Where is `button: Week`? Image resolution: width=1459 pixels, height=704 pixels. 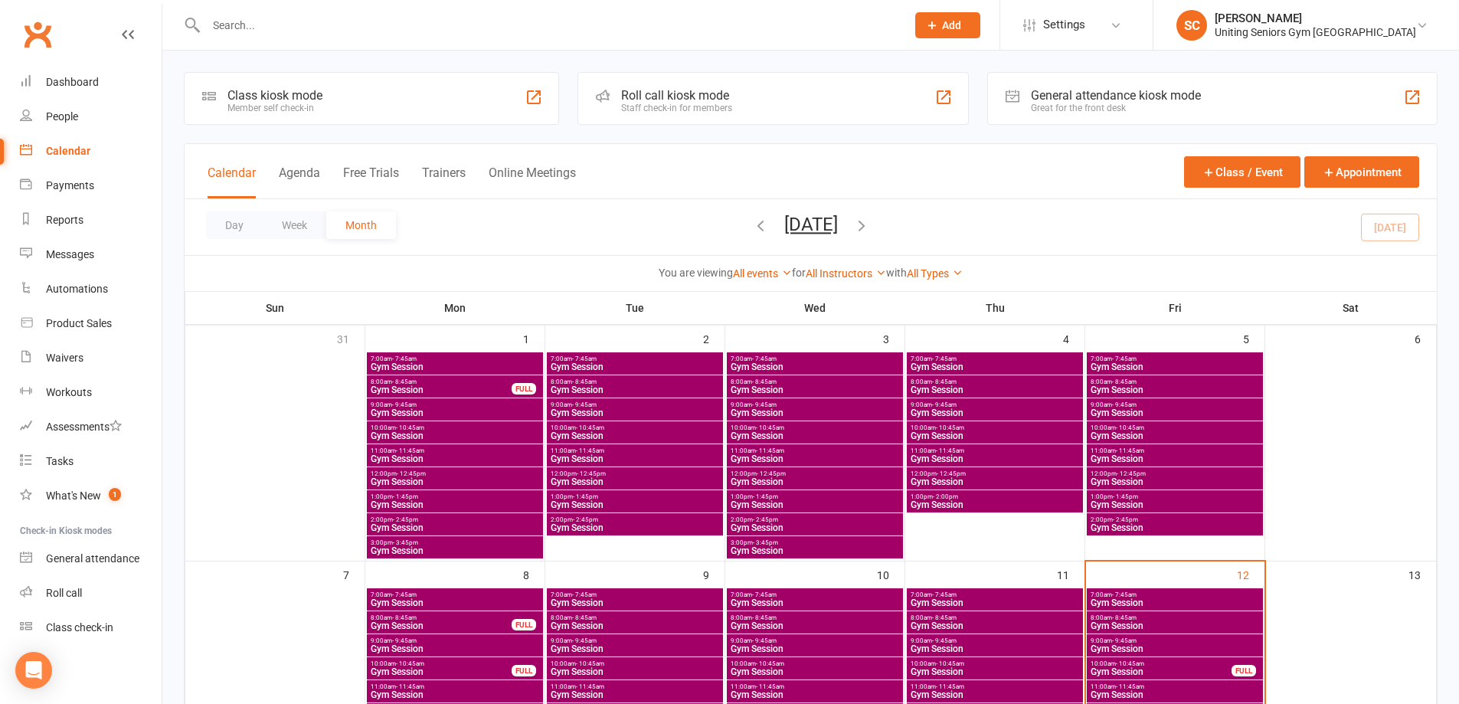 button: Week is located at coordinates (294, 225).